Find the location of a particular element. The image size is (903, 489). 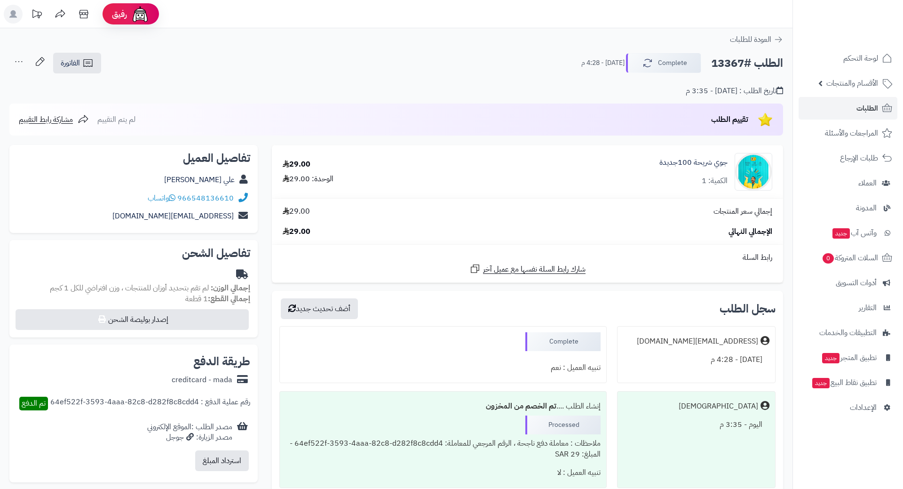

span: تم الدفع is located at coordinates (33, 403).